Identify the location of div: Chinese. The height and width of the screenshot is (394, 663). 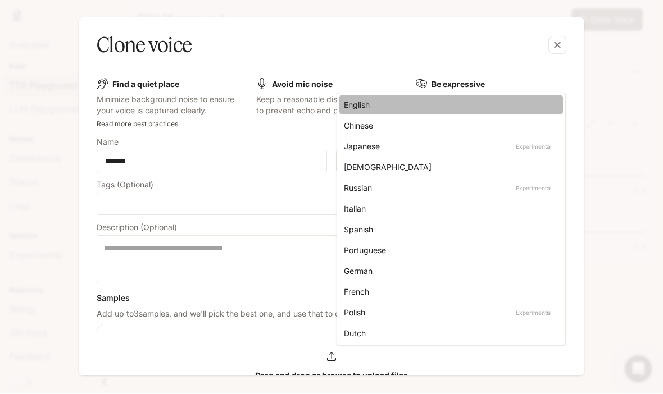
(449, 126).